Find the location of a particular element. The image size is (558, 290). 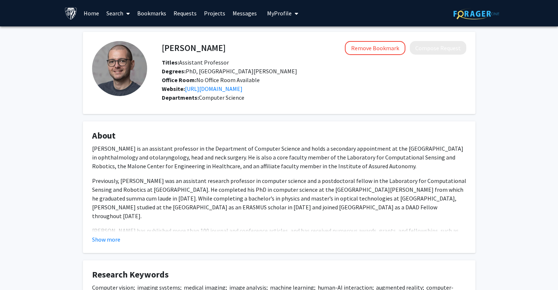

a: Requests is located at coordinates (185, 13).